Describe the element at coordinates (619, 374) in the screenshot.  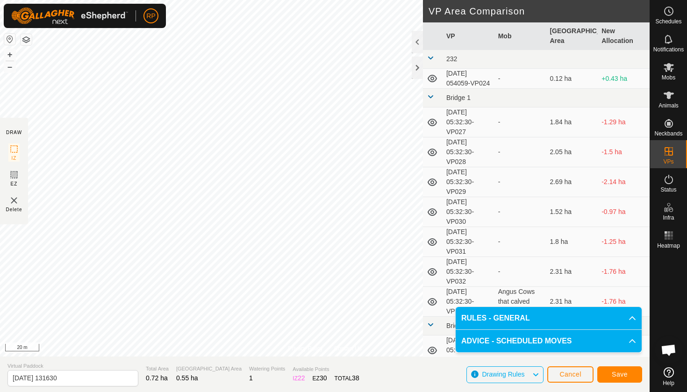
I see `button: Save` at that location.